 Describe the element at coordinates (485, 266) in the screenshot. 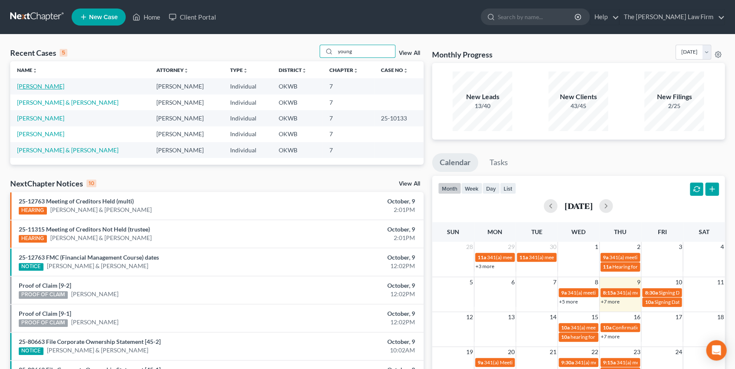

I see `a: +3 more` at that location.